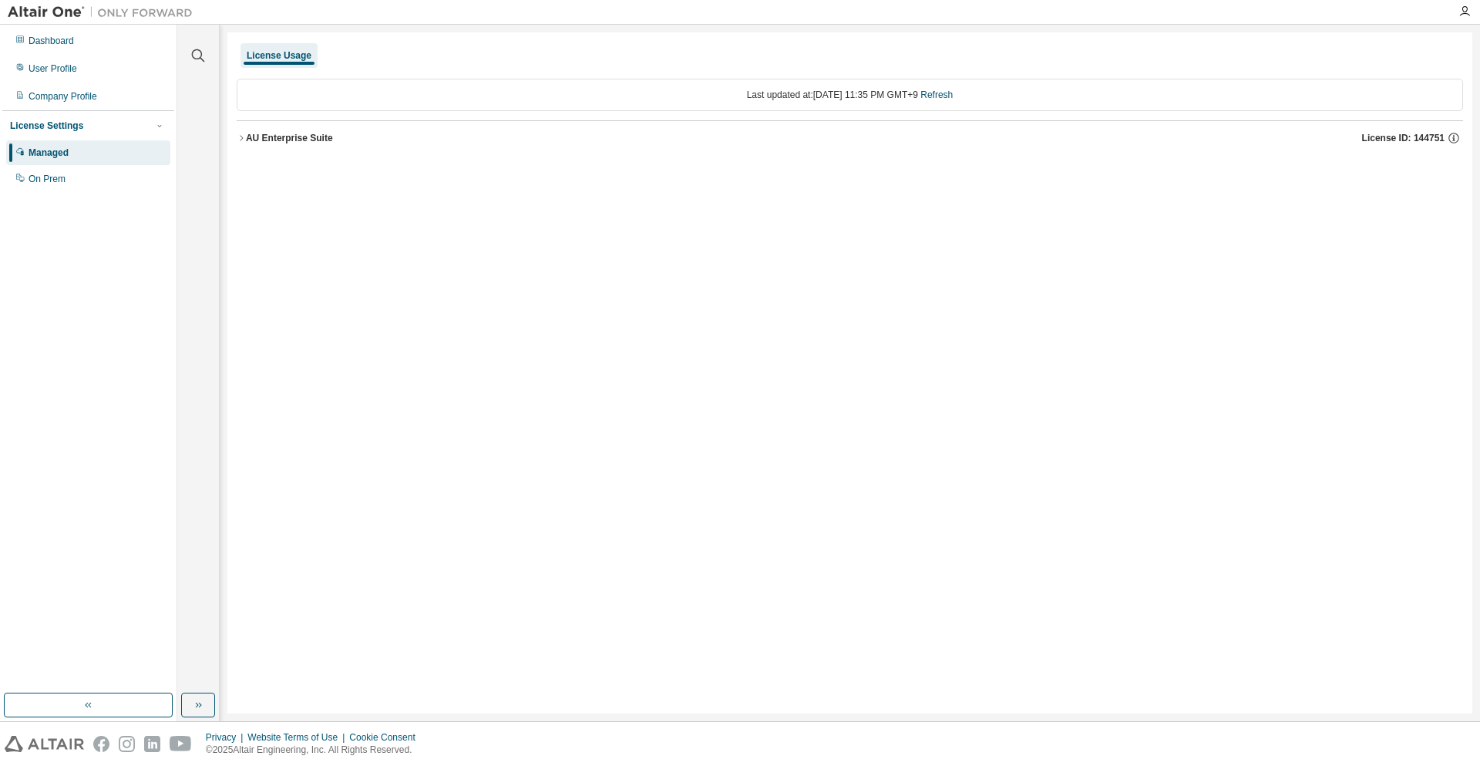 This screenshot has height=766, width=1480. What do you see at coordinates (850, 138) in the screenshot?
I see `button: AU Enterprise SuiteLicense ID: 144751` at bounding box center [850, 138].